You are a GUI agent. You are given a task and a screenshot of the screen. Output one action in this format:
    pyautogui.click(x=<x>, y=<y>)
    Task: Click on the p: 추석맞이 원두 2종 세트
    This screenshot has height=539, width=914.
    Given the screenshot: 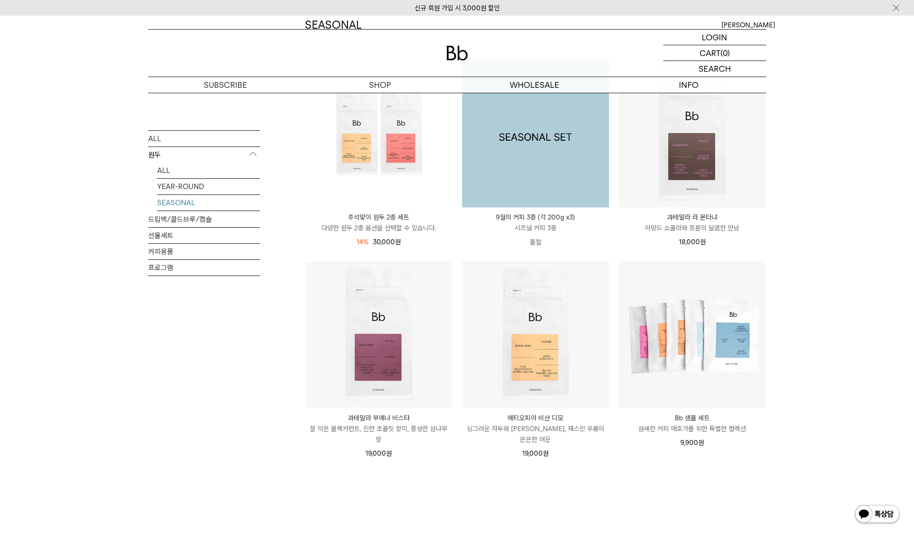 What is the action you would take?
    pyautogui.click(x=379, y=217)
    